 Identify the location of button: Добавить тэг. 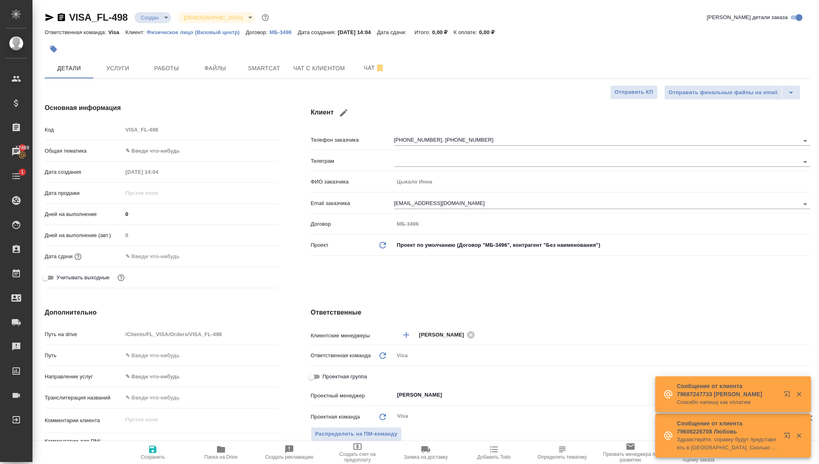
(54, 49).